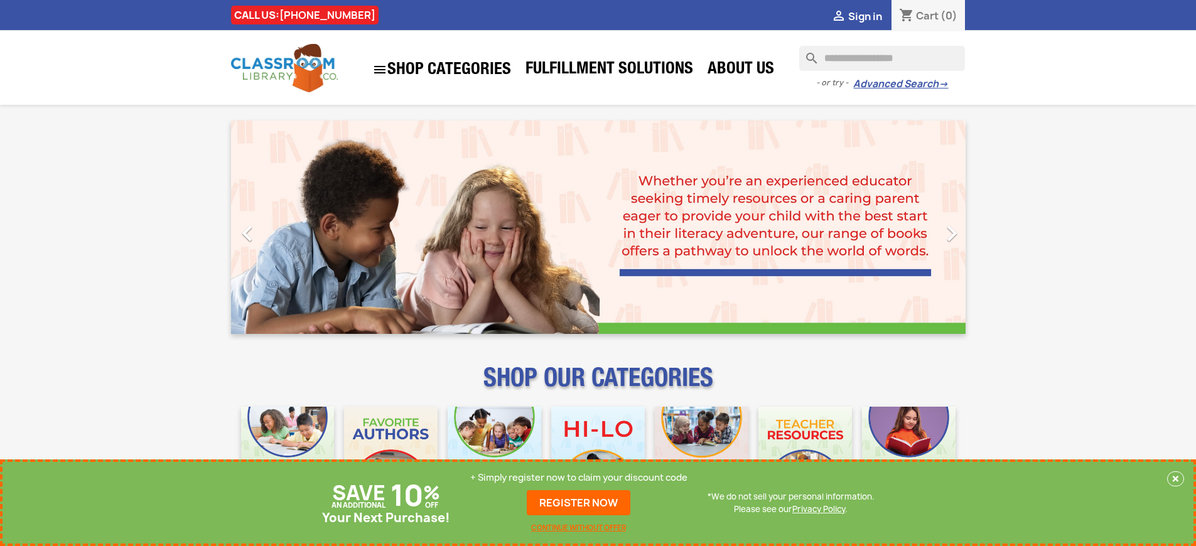 This screenshot has height=546, width=1196. What do you see at coordinates (598, 385) in the screenshot?
I see `p: SHOP OUR CATEGORIES` at bounding box center [598, 385].